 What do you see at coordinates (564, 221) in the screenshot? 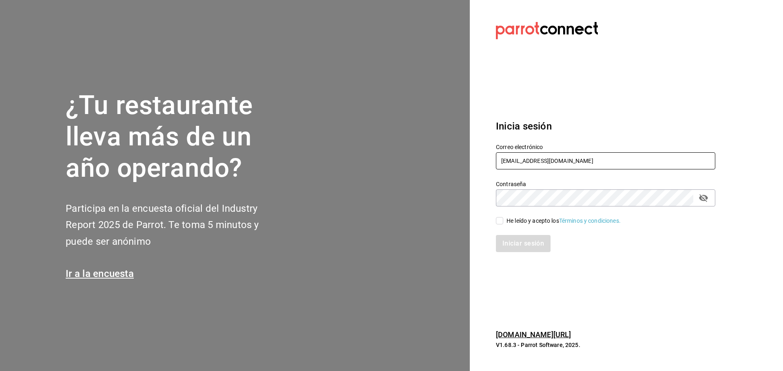
I see `div: He leído y acepto los` at bounding box center [564, 221].